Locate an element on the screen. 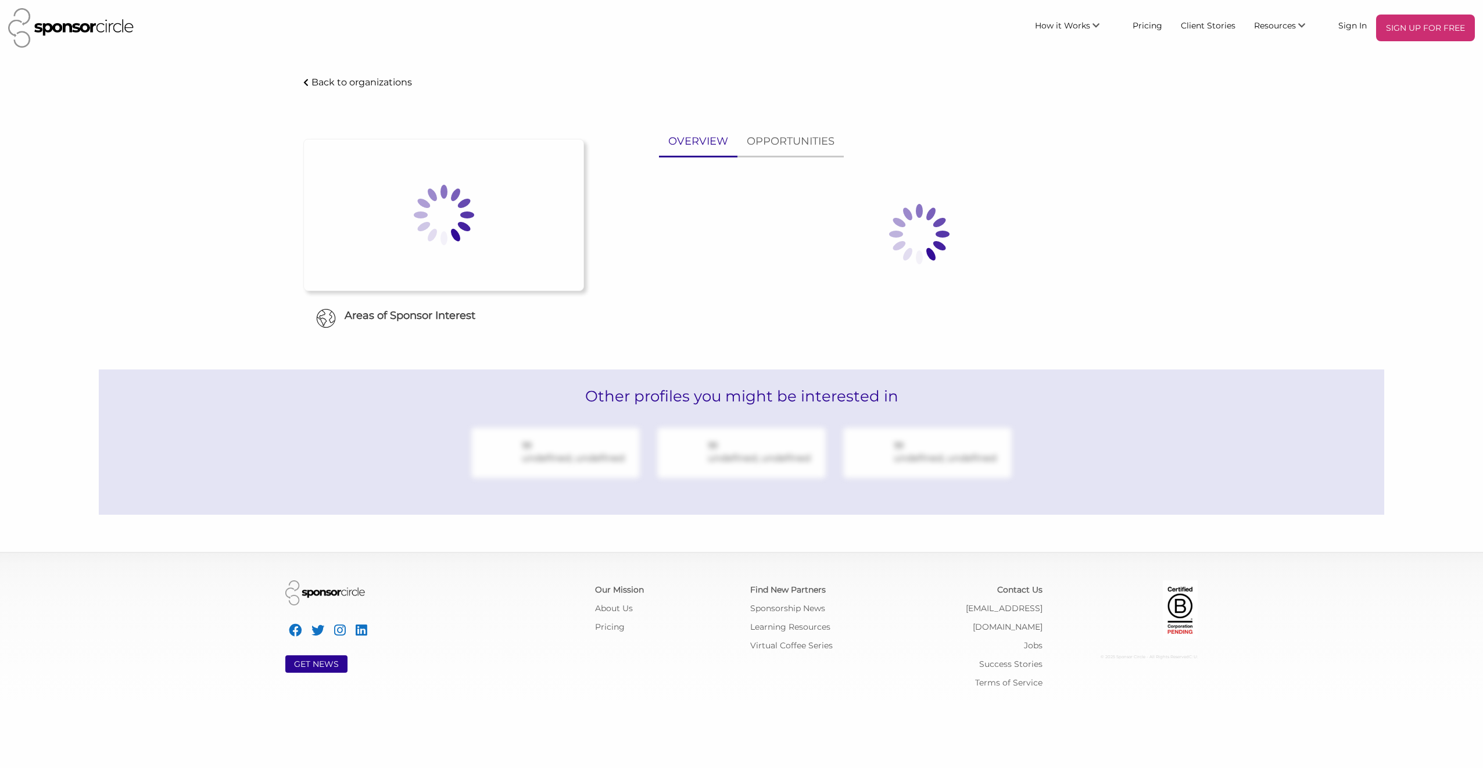  a: Terms of Service is located at coordinates (1009, 683).